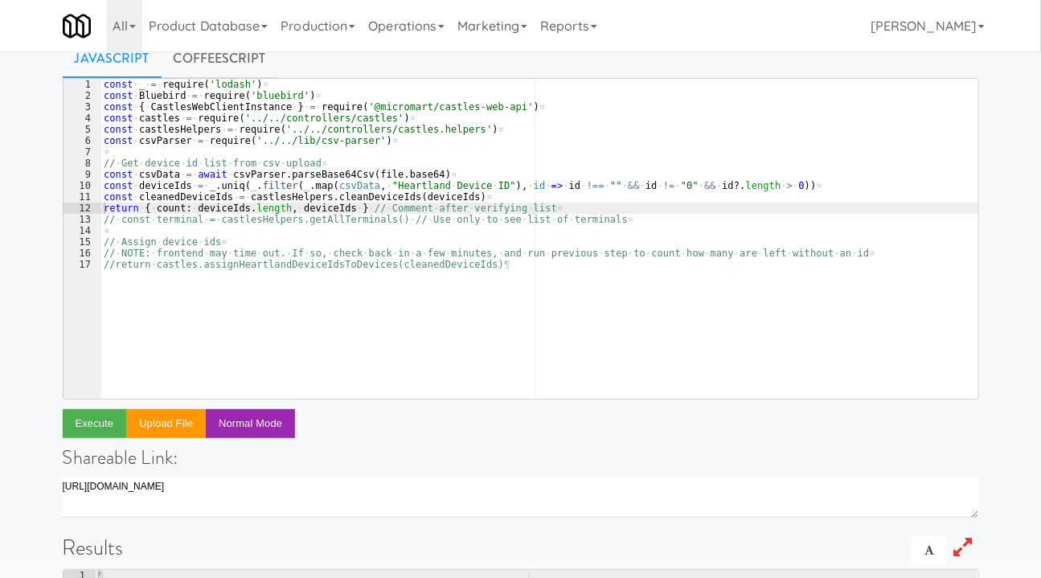  Describe the element at coordinates (82, 118) in the screenshot. I see `div: 4` at that location.